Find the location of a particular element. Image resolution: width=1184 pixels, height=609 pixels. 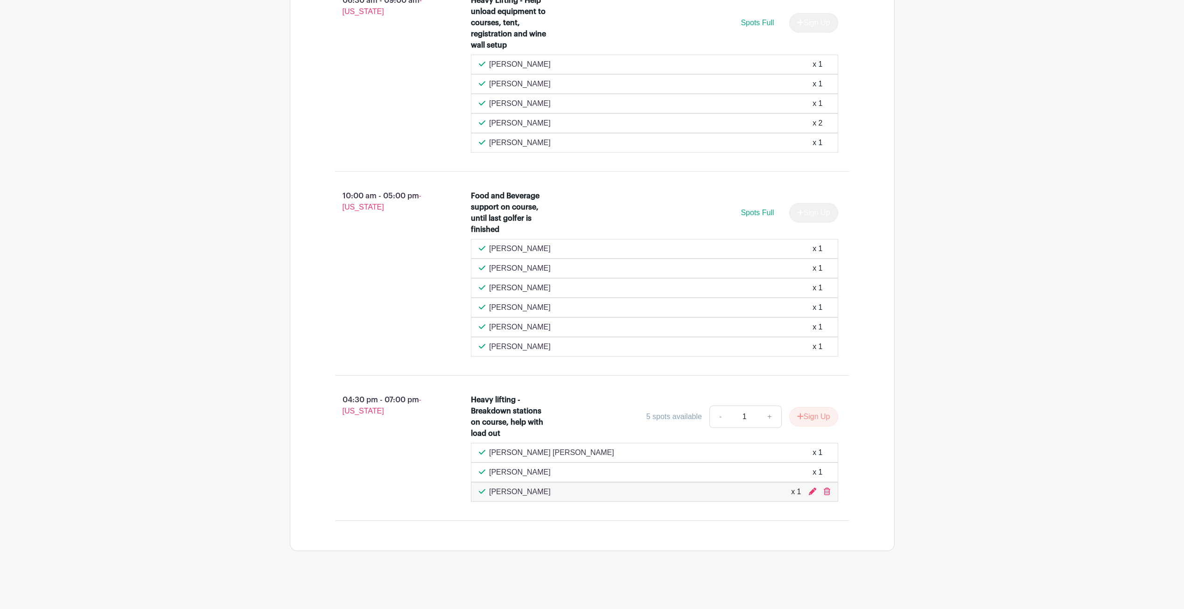

div: 5 spots available is located at coordinates (674, 417).